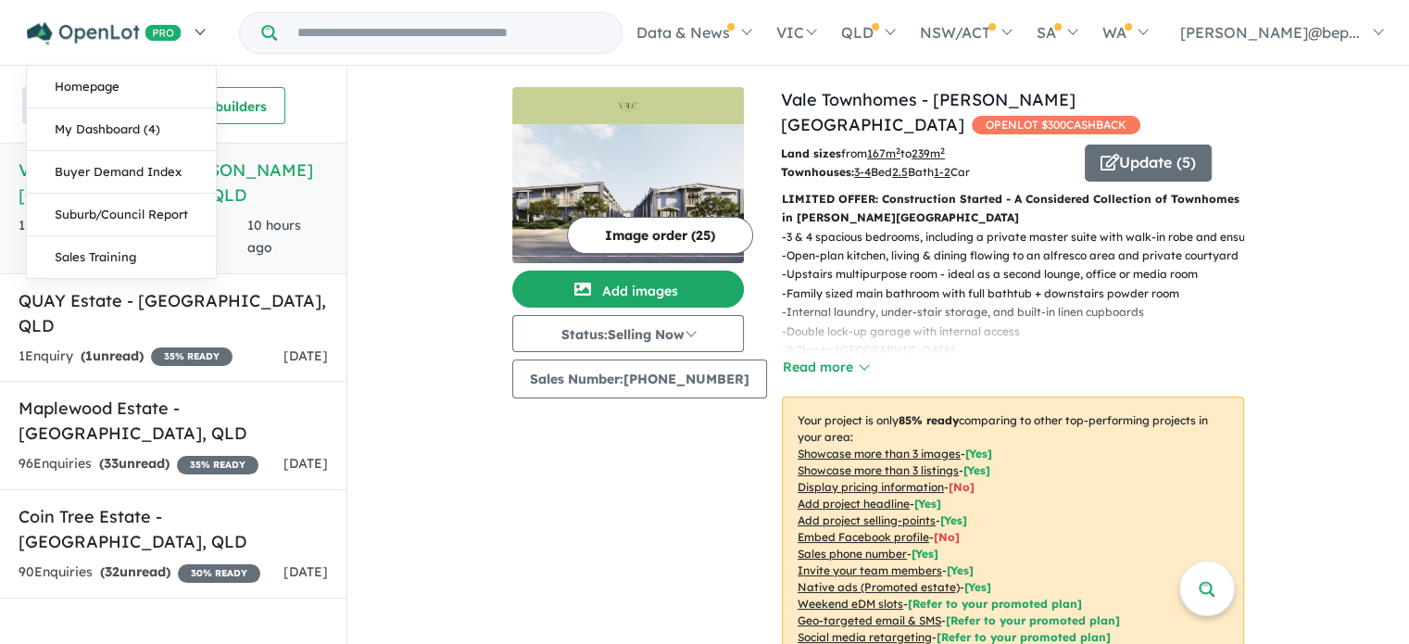  What do you see at coordinates (878, 470) in the screenshot?
I see `u: Showcase more than 3 listings` at bounding box center [878, 470].